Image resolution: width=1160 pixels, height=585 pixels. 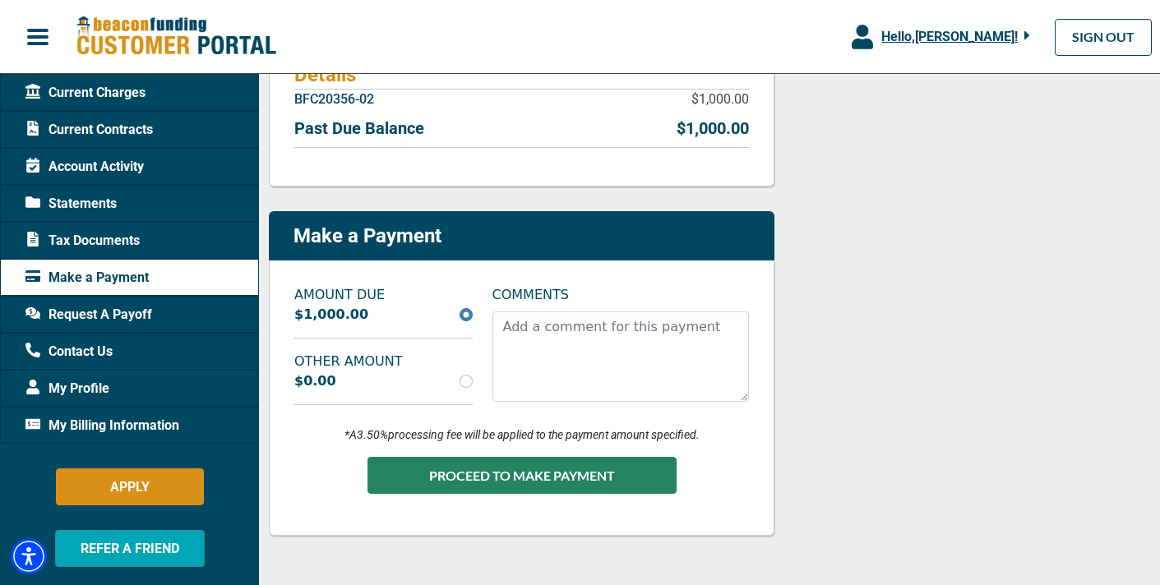 What do you see at coordinates (331, 315) in the screenshot?
I see `label: $1,000.00` at bounding box center [331, 315].